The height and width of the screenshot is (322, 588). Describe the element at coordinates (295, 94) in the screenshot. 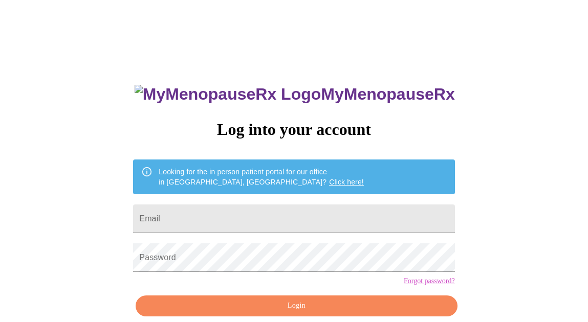

I see `h3: MyMenopauseRx` at that location.